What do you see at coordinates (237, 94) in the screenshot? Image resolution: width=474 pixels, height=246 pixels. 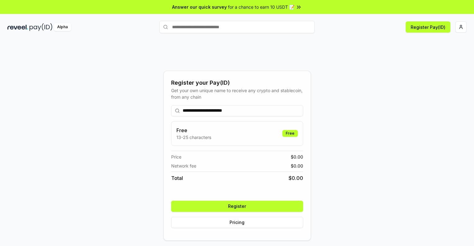 I see `div: Get your own unique name to receive any crypto and stablecoin, from any chain` at bounding box center [237, 94].